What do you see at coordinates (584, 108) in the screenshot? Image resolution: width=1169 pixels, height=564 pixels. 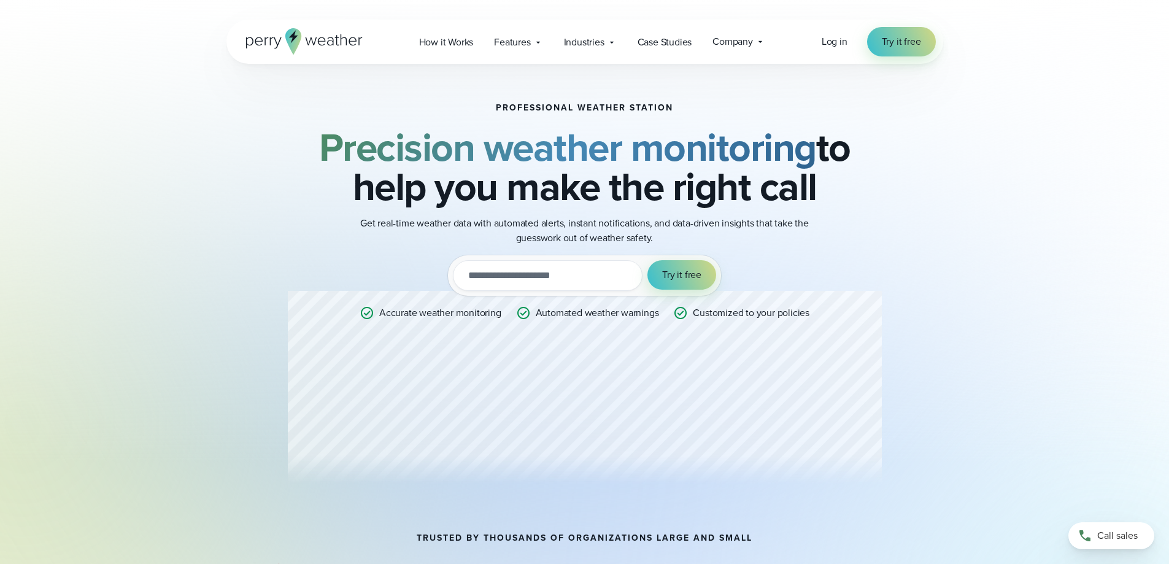 I see `h1: Professional Weather Station` at bounding box center [584, 108].